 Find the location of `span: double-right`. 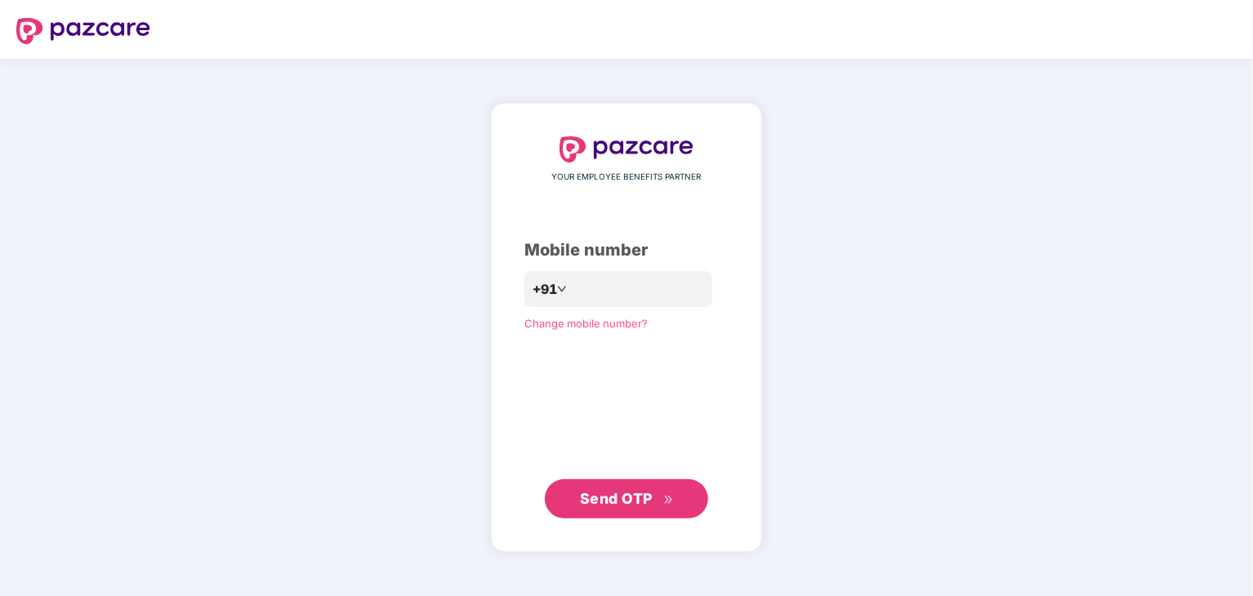

span: double-right is located at coordinates (668, 500).